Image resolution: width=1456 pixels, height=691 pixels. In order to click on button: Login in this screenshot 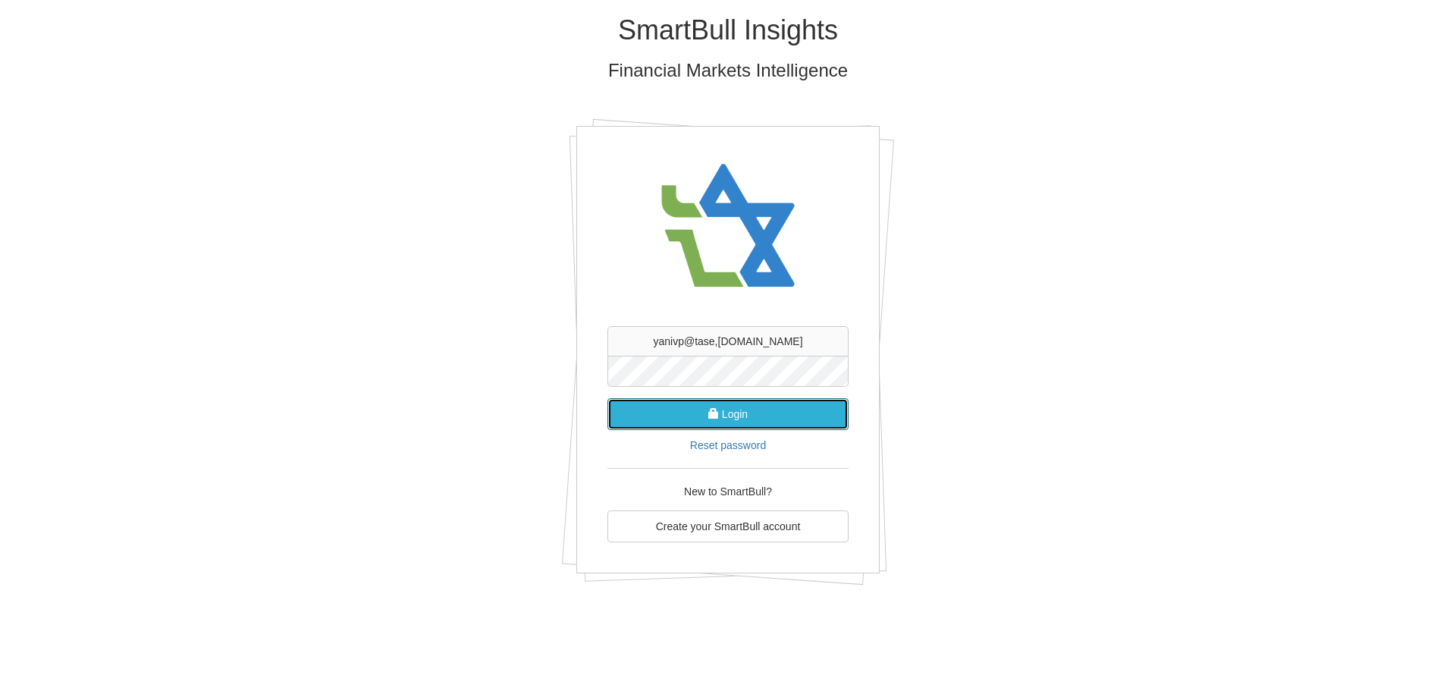, I will do `click(728, 414)`.